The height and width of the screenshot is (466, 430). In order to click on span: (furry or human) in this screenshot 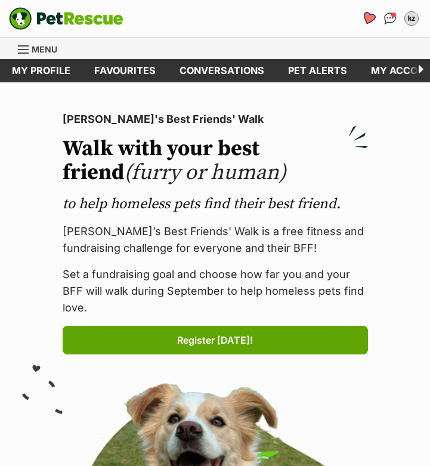, I will do `click(205, 173)`.